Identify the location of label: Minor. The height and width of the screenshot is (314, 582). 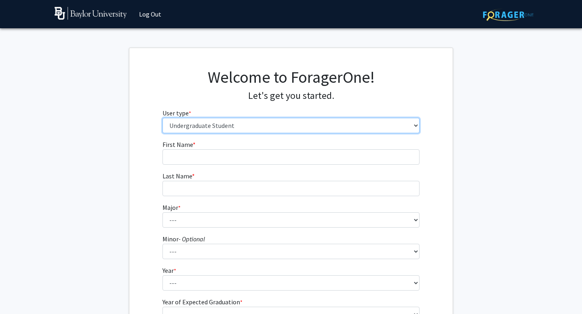
(183, 239).